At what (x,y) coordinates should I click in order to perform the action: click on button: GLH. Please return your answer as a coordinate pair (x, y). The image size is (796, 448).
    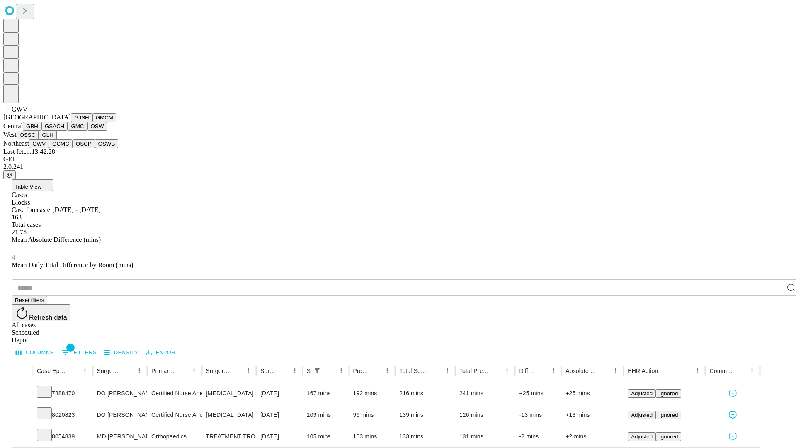
    Looking at the image, I should click on (47, 135).